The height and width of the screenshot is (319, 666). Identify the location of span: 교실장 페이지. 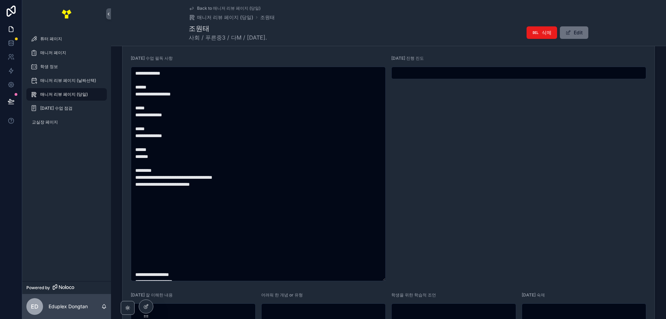
(45, 122).